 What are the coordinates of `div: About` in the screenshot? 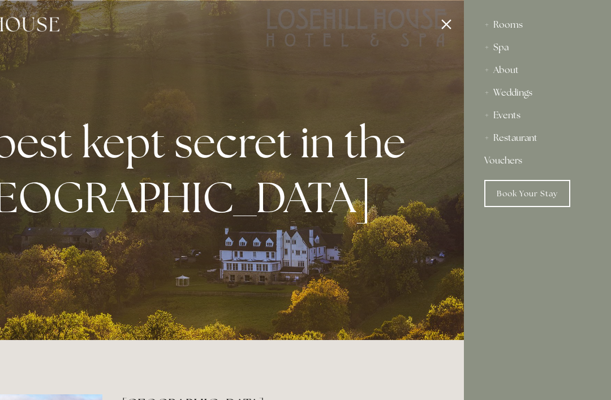 It's located at (538, 70).